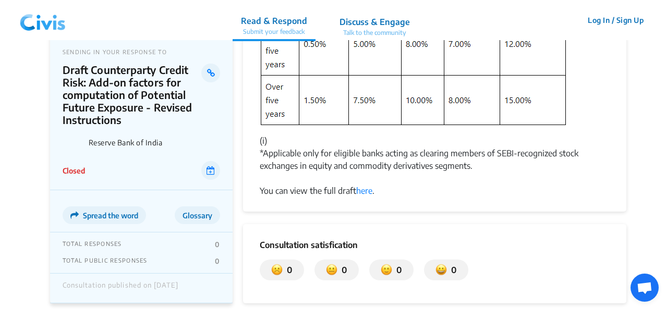  What do you see at coordinates (154, 142) in the screenshot?
I see `p: Reserve Bank of India` at bounding box center [154, 142].